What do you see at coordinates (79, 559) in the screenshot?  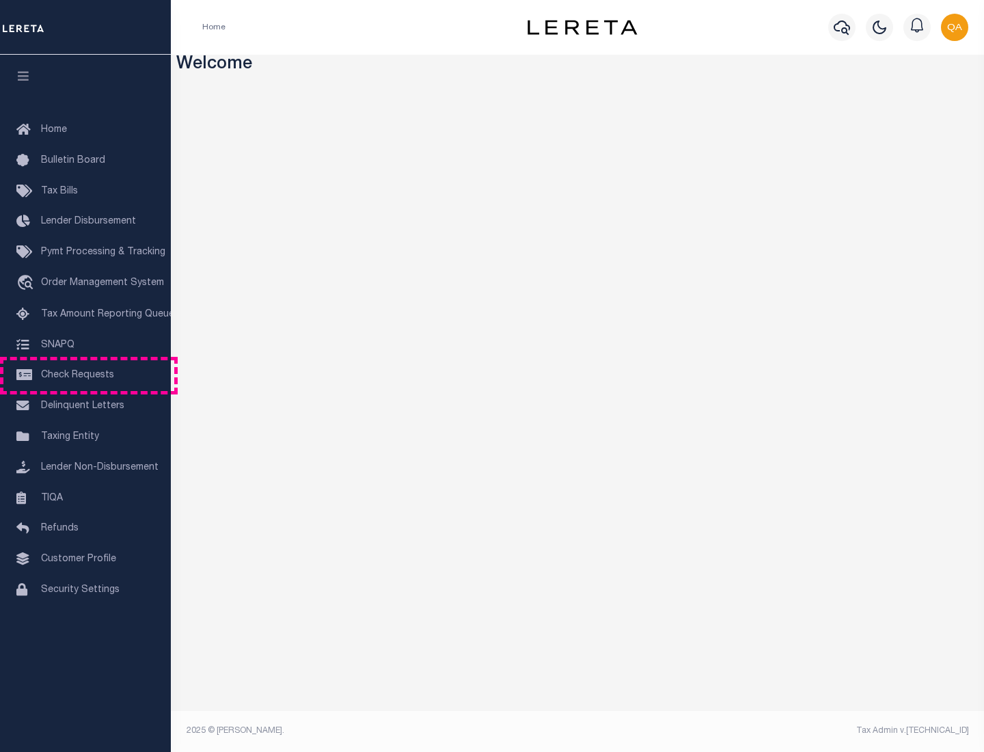 I see `span: Customer Profile` at bounding box center [79, 559].